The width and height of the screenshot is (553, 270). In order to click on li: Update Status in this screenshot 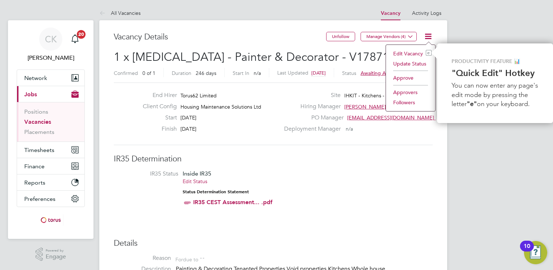, I will do `click(410, 64)`.